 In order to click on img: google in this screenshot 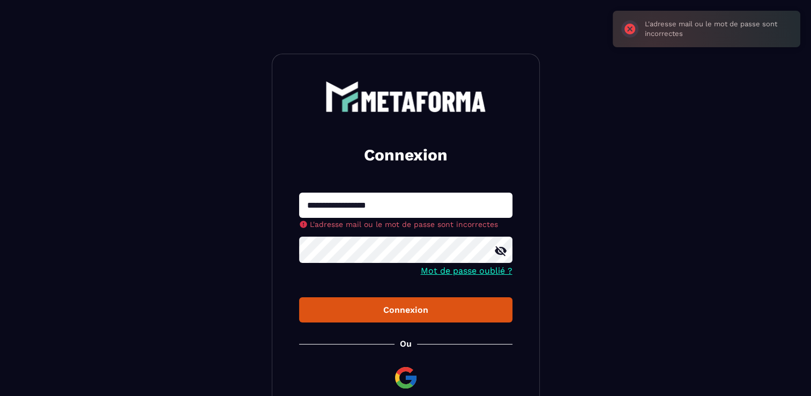, I will do `click(406, 378)`.